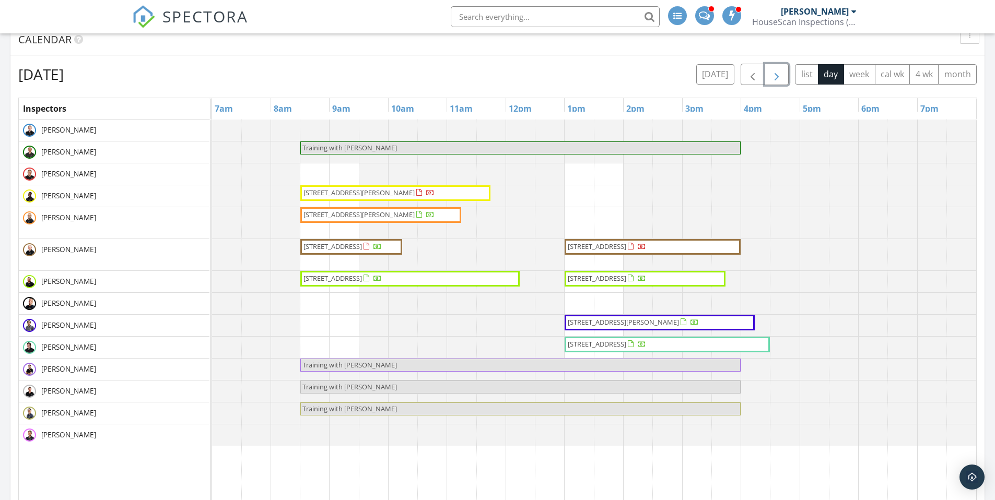  I want to click on a: 5pm, so click(812, 109).